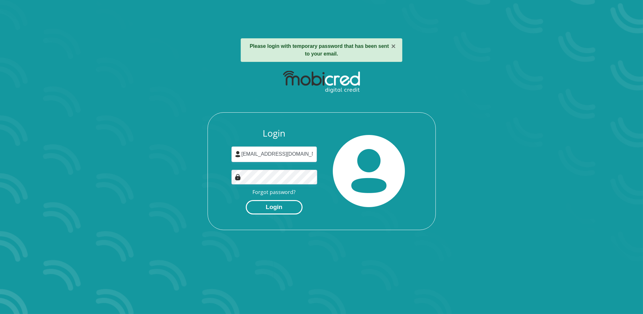  I want to click on input: Username, so click(274, 154).